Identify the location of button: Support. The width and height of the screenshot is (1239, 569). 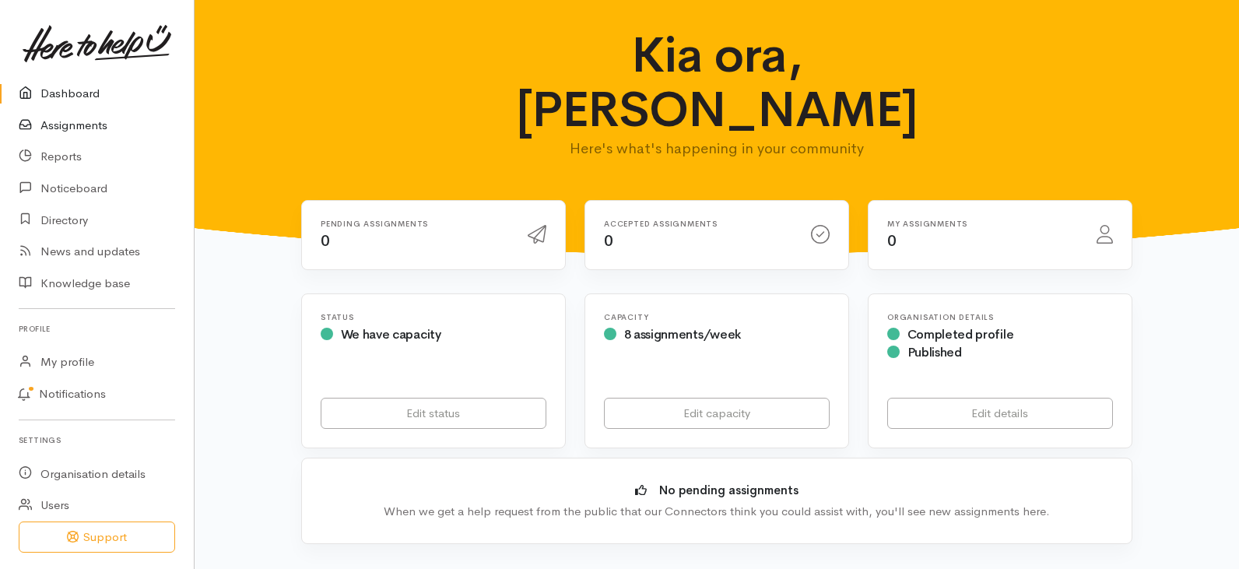
(97, 537).